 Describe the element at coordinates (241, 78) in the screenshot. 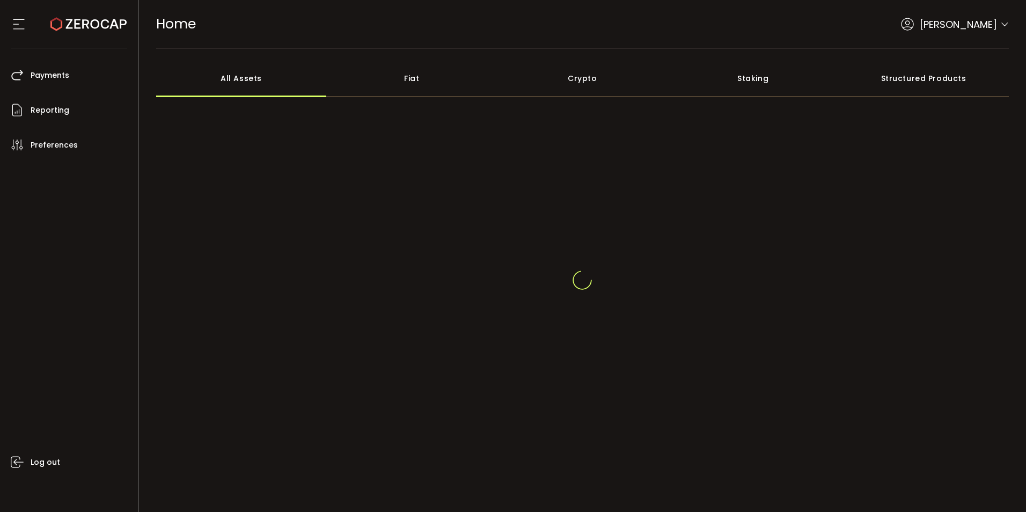

I see `div: All Assets` at that location.